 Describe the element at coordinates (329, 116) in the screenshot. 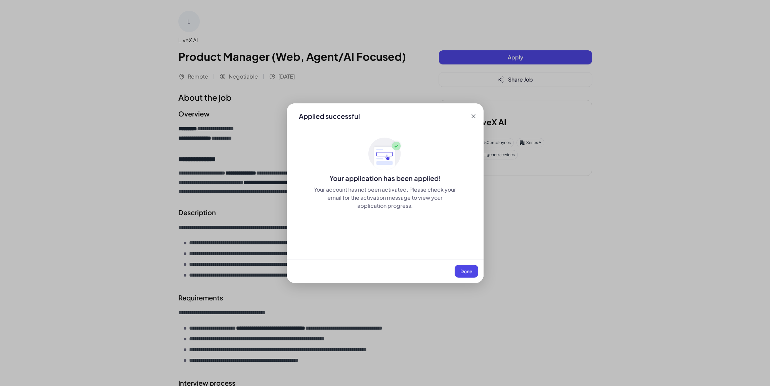

I see `div: Applied successful` at that location.